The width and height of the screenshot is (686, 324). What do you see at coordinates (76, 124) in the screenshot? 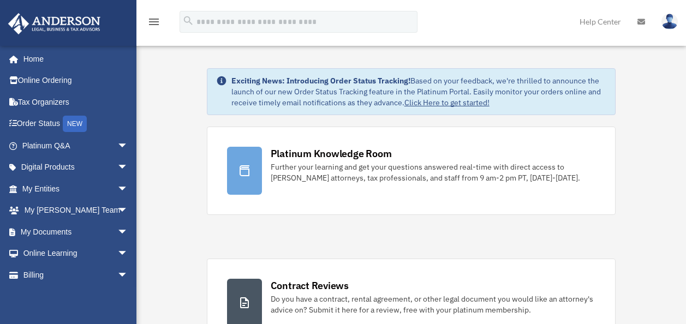
I see `a: Order StatusNEW` at bounding box center [76, 124].